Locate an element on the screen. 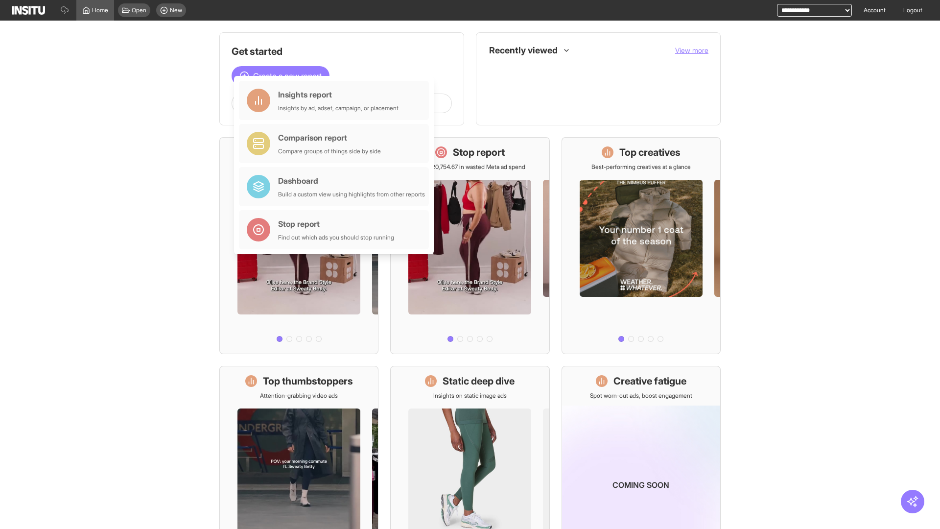  button: View more is located at coordinates (692, 50).